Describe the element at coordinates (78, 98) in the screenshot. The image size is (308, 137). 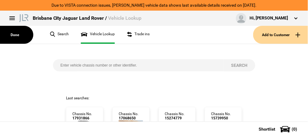
I see `span: Last searches:` at that location.